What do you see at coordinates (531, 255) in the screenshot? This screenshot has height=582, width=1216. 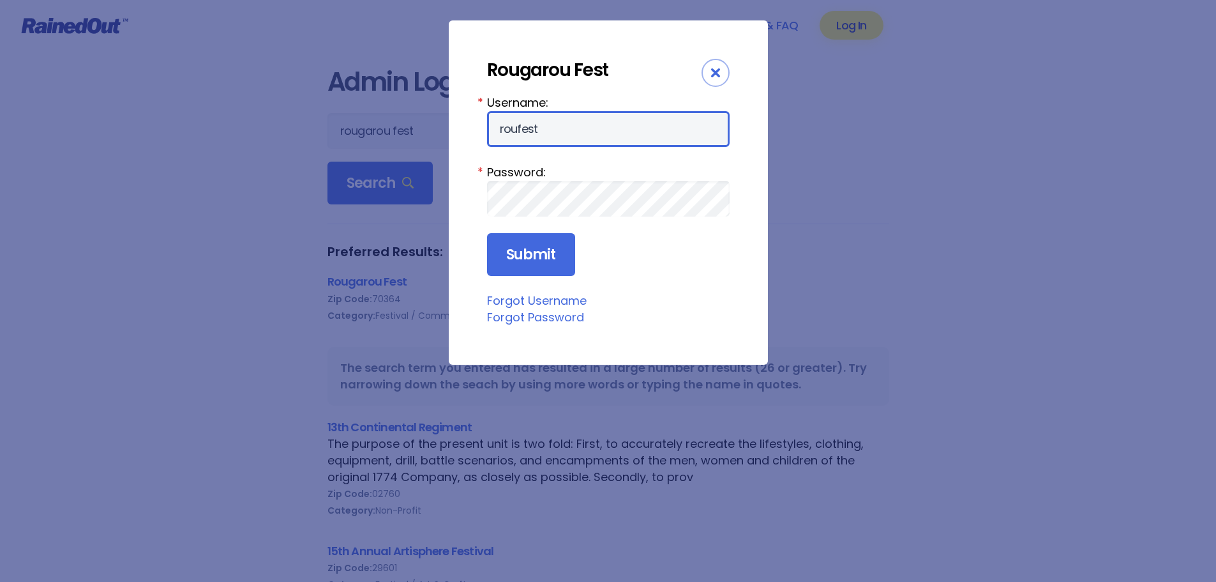 I see `input: Submit` at bounding box center [531, 255].